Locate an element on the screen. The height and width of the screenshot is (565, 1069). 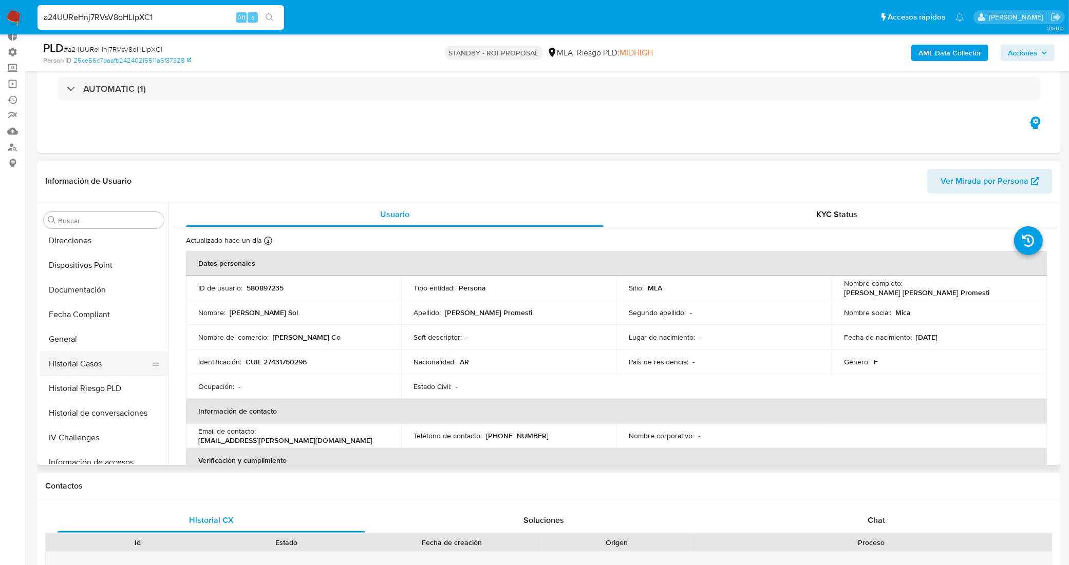
p: Género : is located at coordinates (857, 362).